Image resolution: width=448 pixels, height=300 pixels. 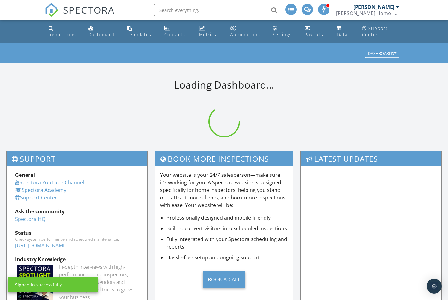 What do you see at coordinates (368, 13) in the screenshot?
I see `div: Suarez Home Inspections LLC` at bounding box center [368, 13].